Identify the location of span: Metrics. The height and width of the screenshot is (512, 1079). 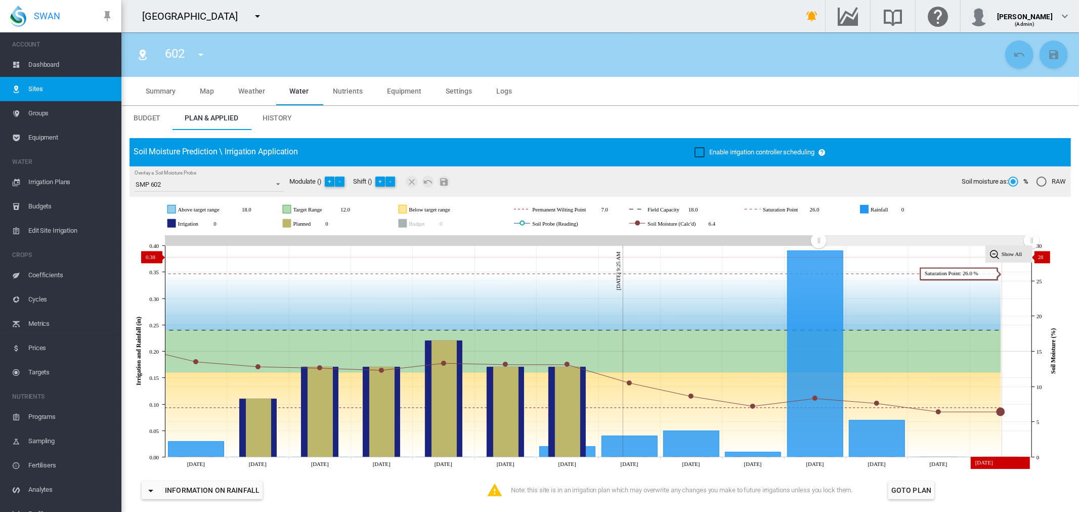
(71, 324).